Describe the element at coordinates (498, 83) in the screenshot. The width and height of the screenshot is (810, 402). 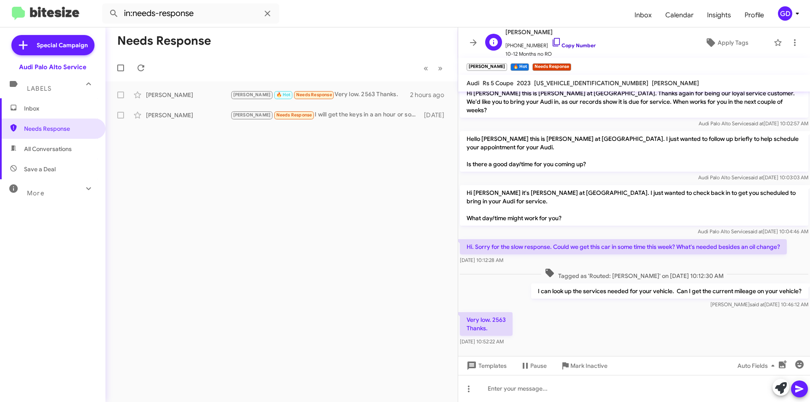
I see `span: Rs 5 Coupe` at that location.